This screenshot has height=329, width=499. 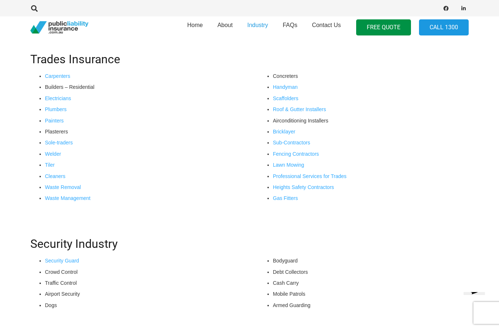 I want to click on a: Search, so click(x=34, y=8).